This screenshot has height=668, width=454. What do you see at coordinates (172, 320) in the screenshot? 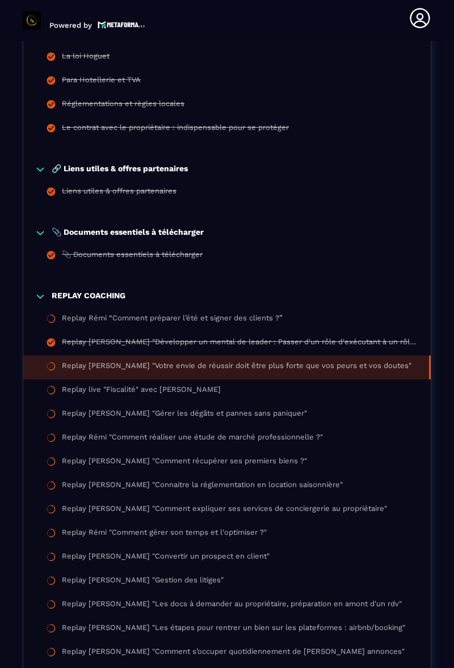
I see `div: Replay Rémi “Comment préparer l’été et signer des clients ?”` at bounding box center [172, 320].